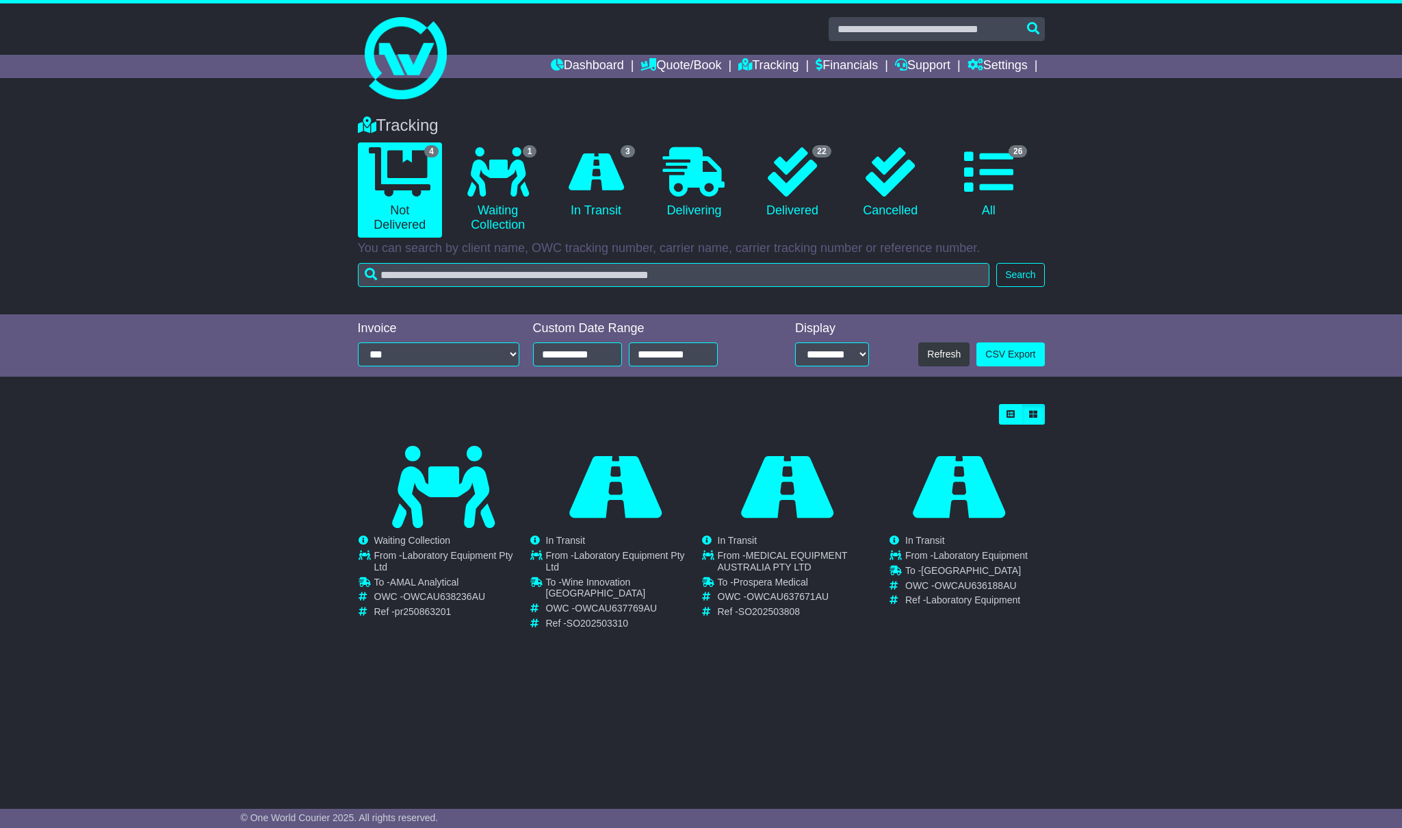 This screenshot has width=1402, height=828. I want to click on a: 26 All, so click(988, 183).